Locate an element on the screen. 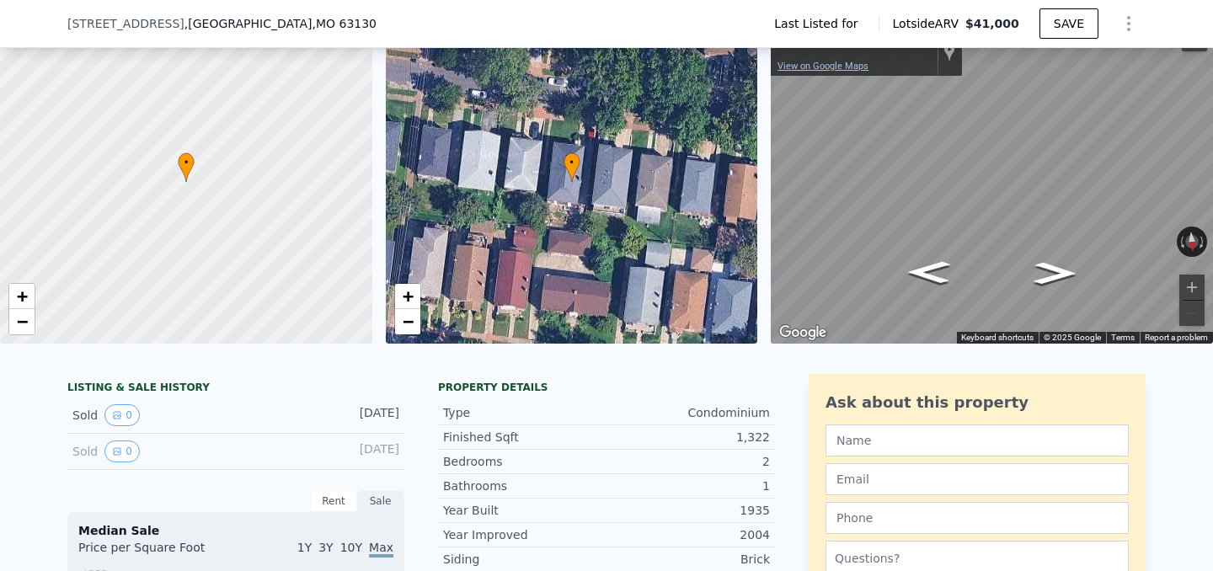 The width and height of the screenshot is (1213, 571). div: LISTING & SALE HISTORY is located at coordinates (236, 389).